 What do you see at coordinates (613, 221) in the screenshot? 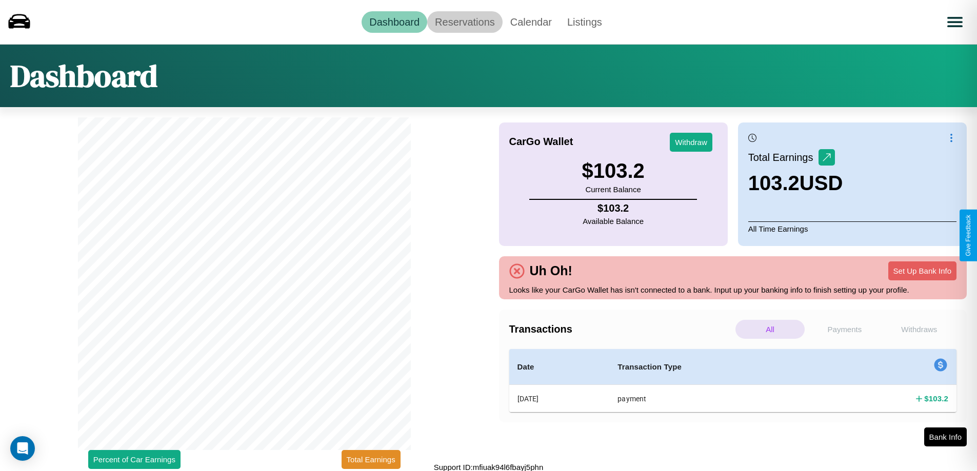
I see `p: Available Balance` at bounding box center [613, 221].